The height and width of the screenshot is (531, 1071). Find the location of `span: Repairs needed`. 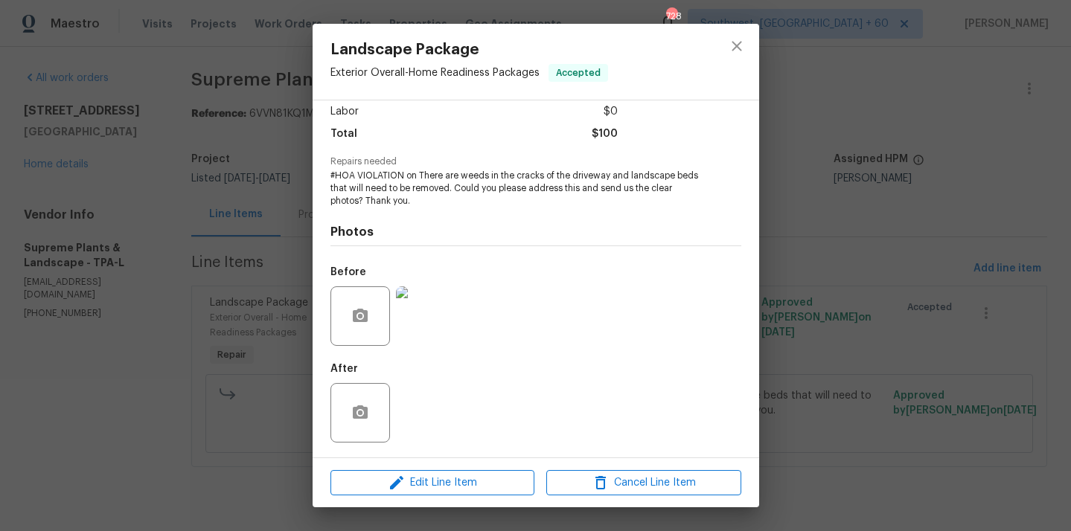

span: Repairs needed is located at coordinates (536, 161).